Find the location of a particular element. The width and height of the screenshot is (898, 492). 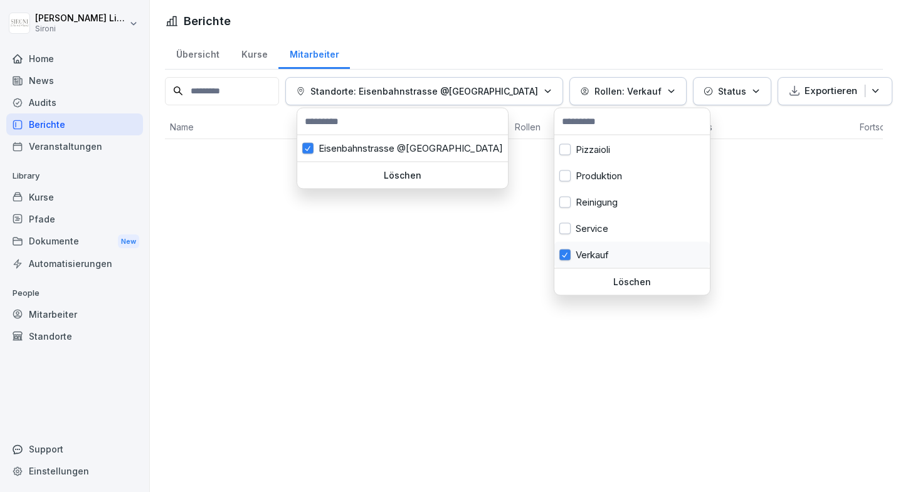

div: Produktion is located at coordinates (632, 176).